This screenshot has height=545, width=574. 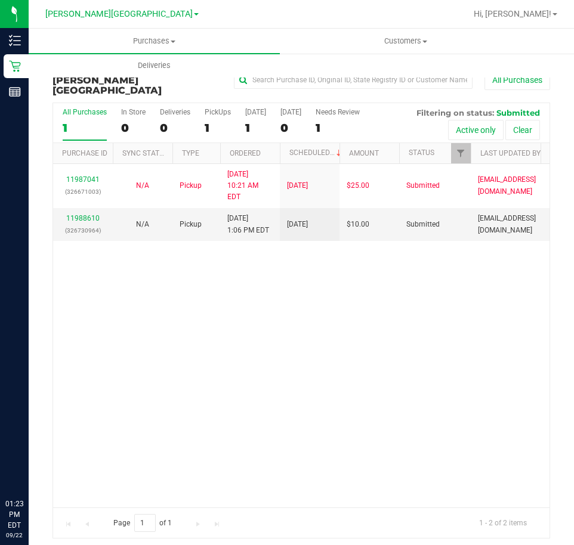 What do you see at coordinates (83, 218) in the screenshot?
I see `a: 11988610` at bounding box center [83, 218].